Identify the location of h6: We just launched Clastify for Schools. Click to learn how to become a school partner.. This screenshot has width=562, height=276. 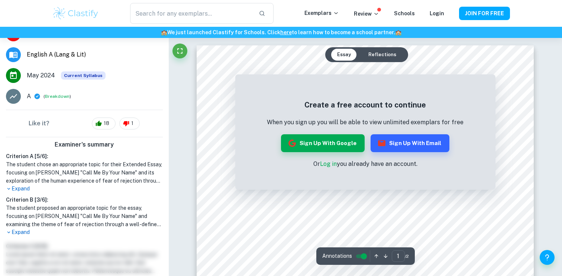
(281, 32).